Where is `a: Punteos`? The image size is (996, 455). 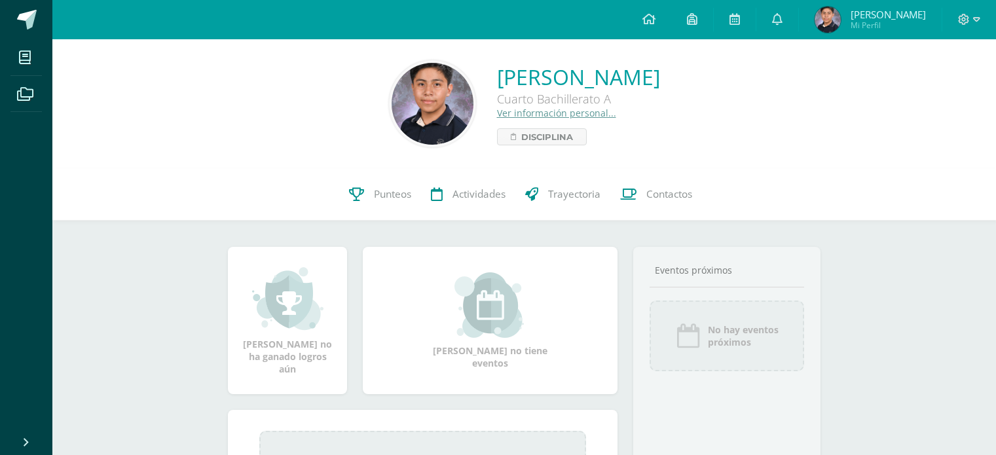 a: Punteos is located at coordinates (380, 194).